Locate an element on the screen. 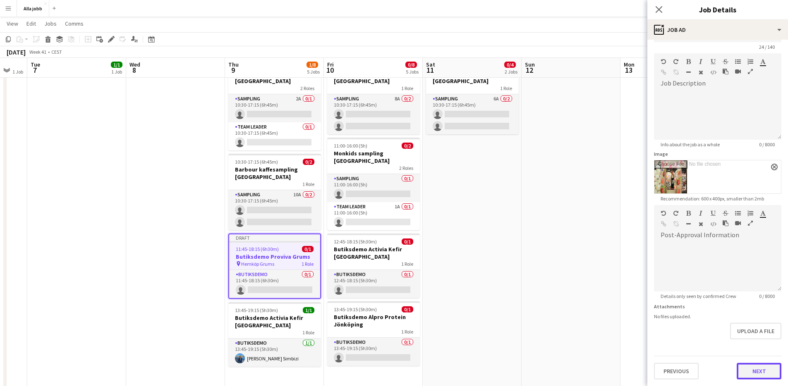 The image size is (788, 386). span: 0/8 is located at coordinates (411, 65).